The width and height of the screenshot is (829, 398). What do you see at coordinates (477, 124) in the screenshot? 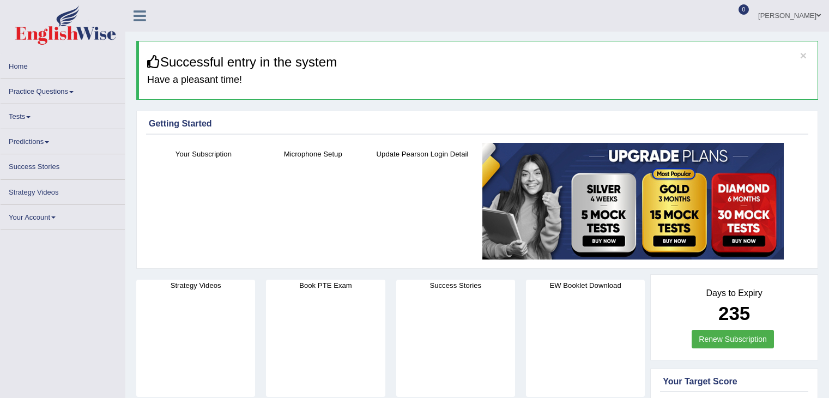
I see `div: Getting Started` at bounding box center [477, 124].